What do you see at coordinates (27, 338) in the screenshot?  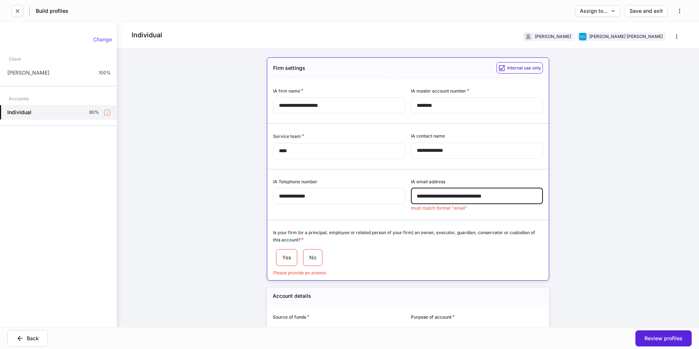 I see `button: Back` at bounding box center [27, 338].